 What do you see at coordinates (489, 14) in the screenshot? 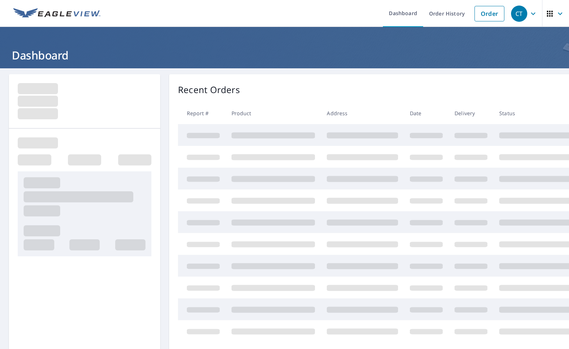
I see `a: Order` at bounding box center [489, 14].